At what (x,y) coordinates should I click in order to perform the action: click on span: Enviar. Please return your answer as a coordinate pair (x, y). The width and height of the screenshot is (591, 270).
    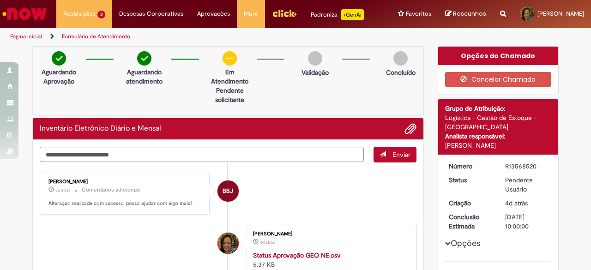
    Looking at the image, I should click on (401, 155).